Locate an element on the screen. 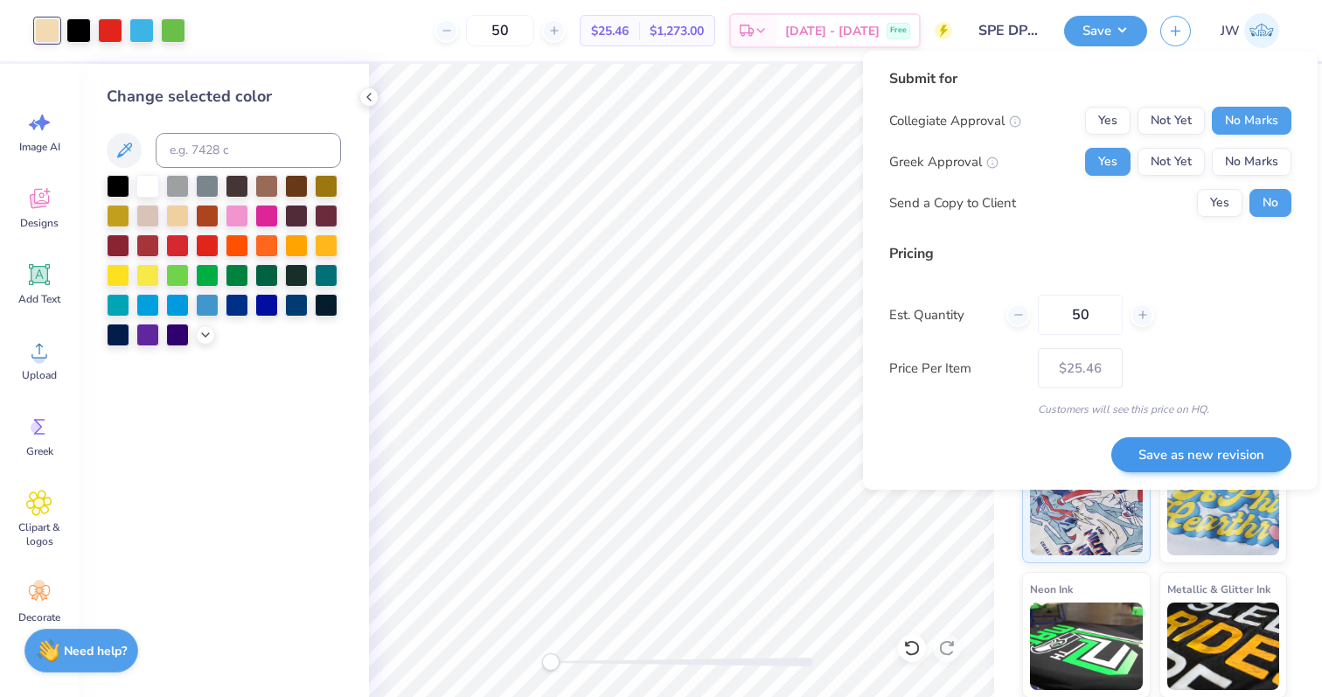 This screenshot has width=1322, height=697. strong: Need help? is located at coordinates (95, 650).